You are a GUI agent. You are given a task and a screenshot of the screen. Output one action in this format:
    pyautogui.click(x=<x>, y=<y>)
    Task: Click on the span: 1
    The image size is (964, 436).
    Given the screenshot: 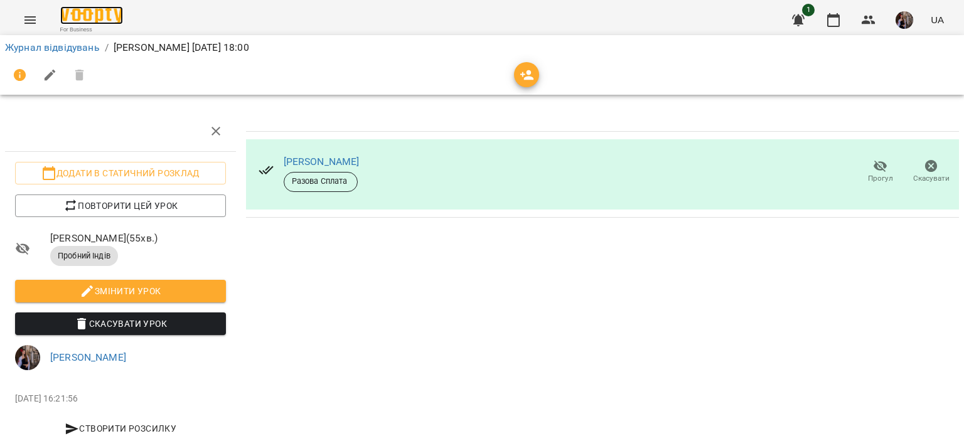 What is the action you would take?
    pyautogui.click(x=809, y=10)
    